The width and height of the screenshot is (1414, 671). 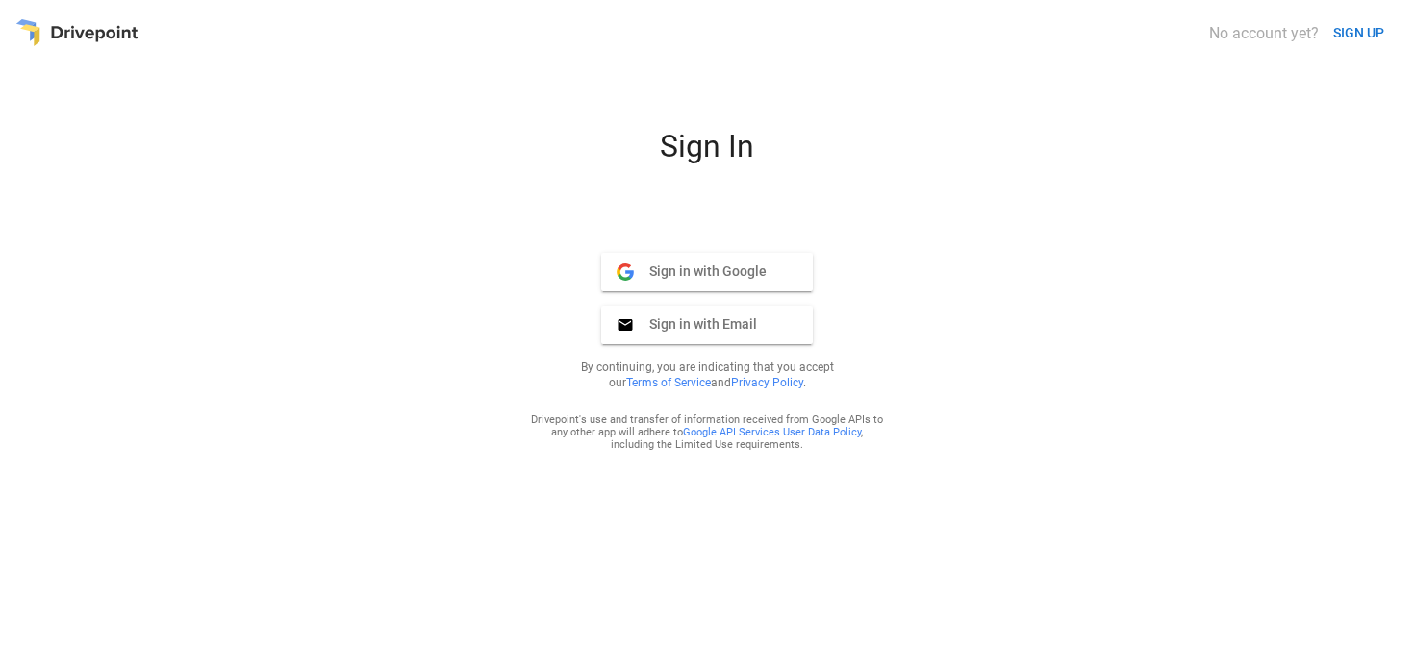 What do you see at coordinates (668, 383) in the screenshot?
I see `a: Terms of Service` at bounding box center [668, 383].